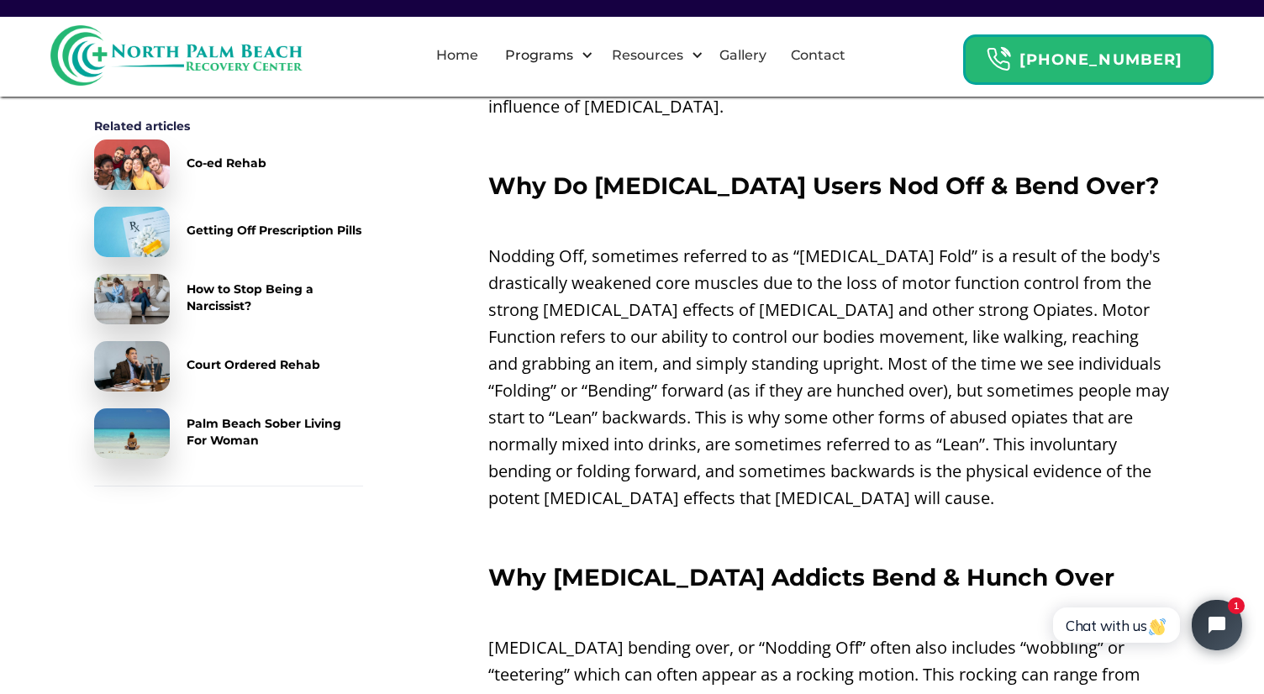  I want to click on button: Open chat widget, so click(182, 40).